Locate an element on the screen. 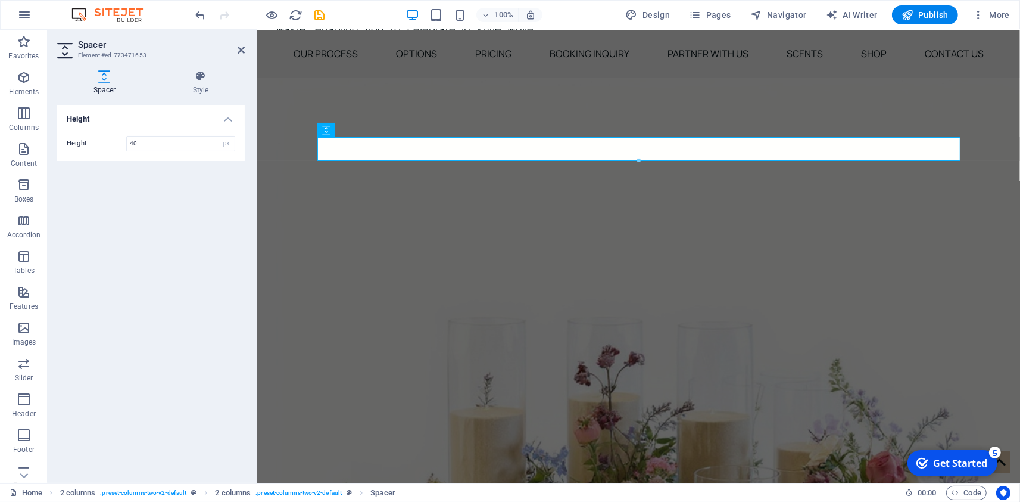  button: 100% is located at coordinates (497, 15).